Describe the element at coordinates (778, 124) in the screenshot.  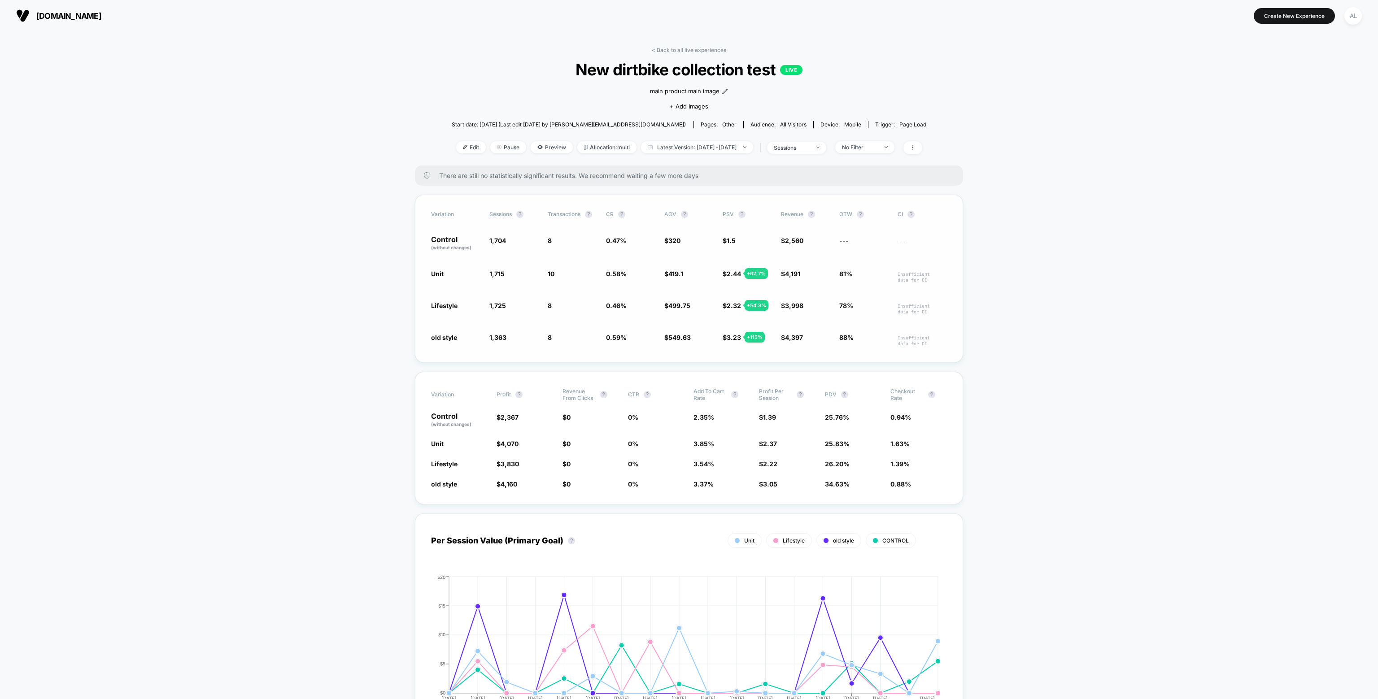
I see `div: Audience:` at that location.